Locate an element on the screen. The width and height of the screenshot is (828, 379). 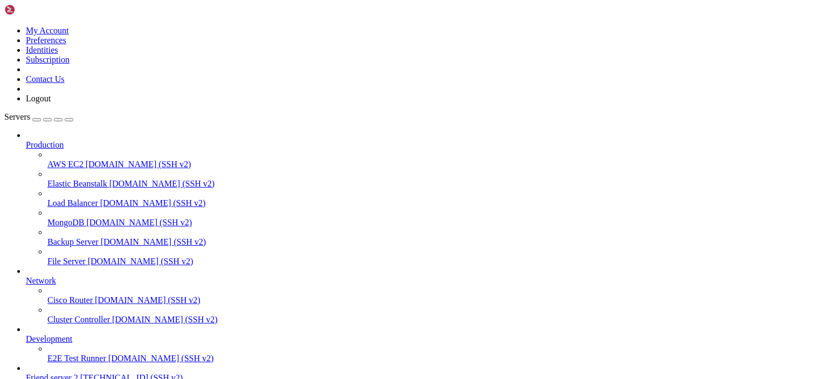
span: File Server is located at coordinates (66, 261).